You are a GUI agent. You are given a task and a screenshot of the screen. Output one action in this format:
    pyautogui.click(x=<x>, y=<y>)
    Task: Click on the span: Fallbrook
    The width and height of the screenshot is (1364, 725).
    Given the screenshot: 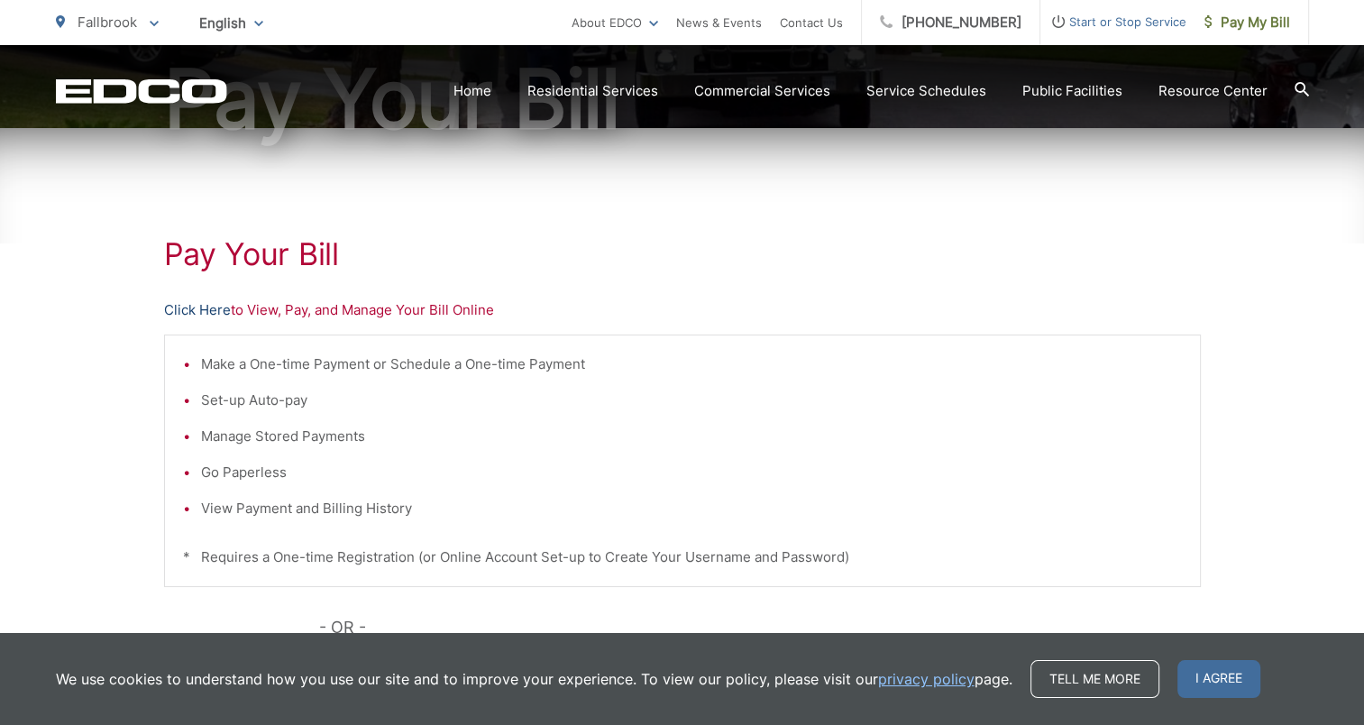 What is the action you would take?
    pyautogui.click(x=107, y=22)
    